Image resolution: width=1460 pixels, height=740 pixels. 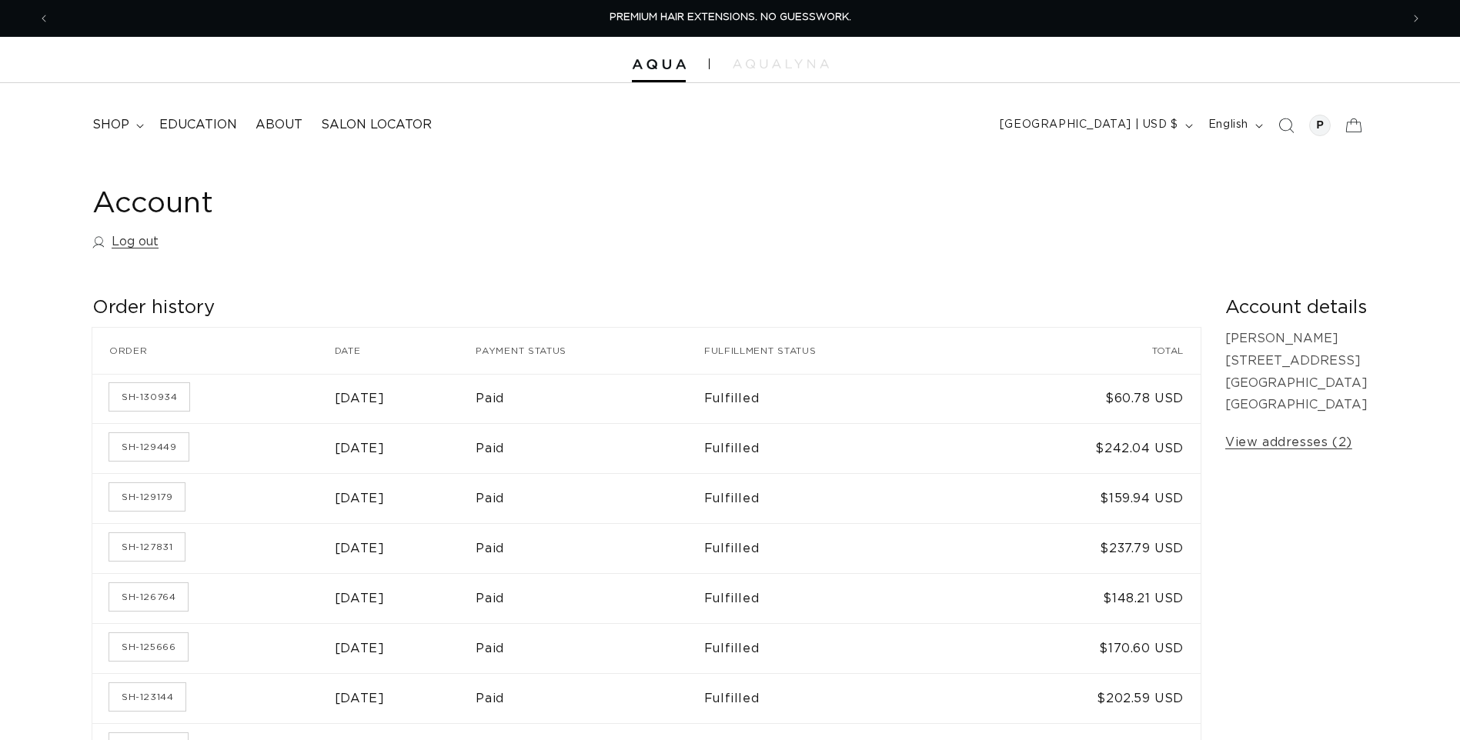 What do you see at coordinates (646, 308) in the screenshot?
I see `h2: Order history` at bounding box center [646, 308].